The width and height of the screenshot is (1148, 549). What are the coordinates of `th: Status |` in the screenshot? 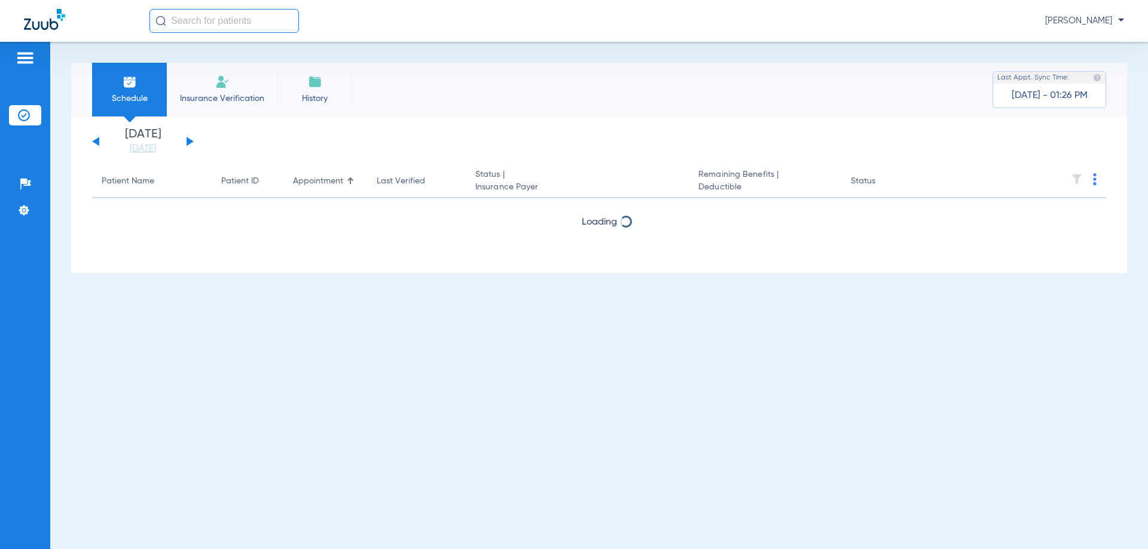 It's located at (577, 182).